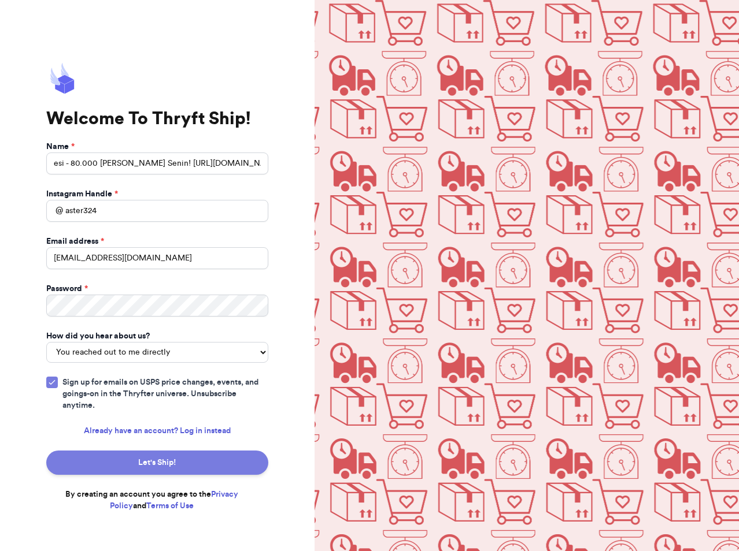 The height and width of the screenshot is (551, 739). What do you see at coordinates (151, 501) in the screenshot?
I see `p: By creating an account you agree to the and` at bounding box center [151, 501].